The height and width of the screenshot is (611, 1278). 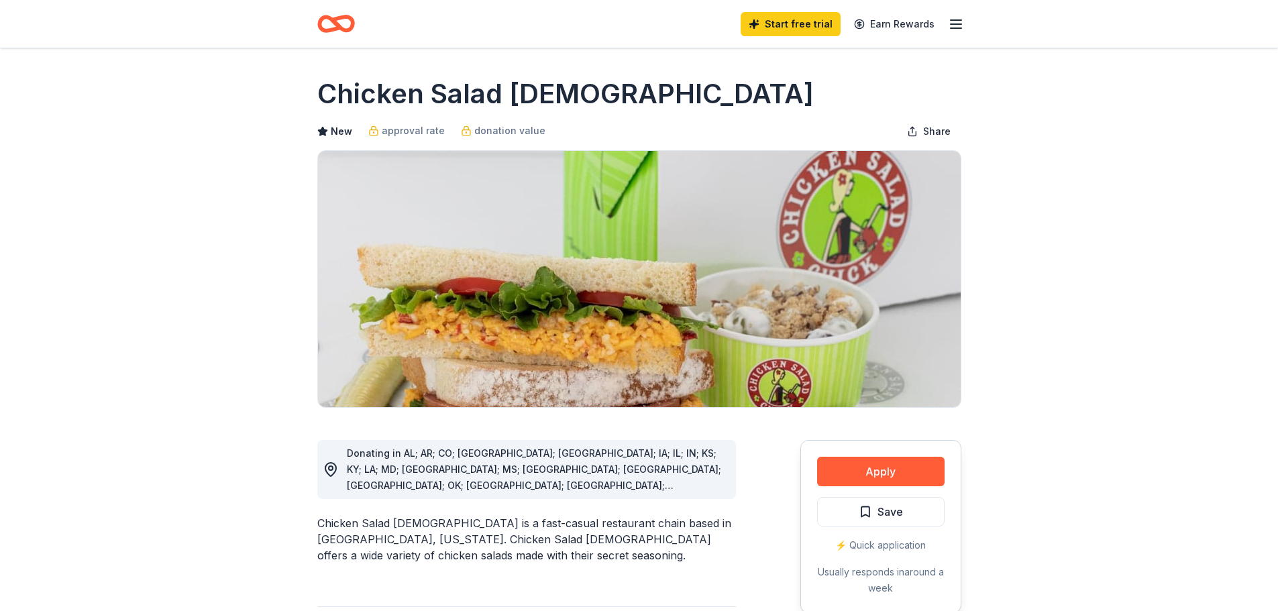 I want to click on a: Home, so click(x=336, y=23).